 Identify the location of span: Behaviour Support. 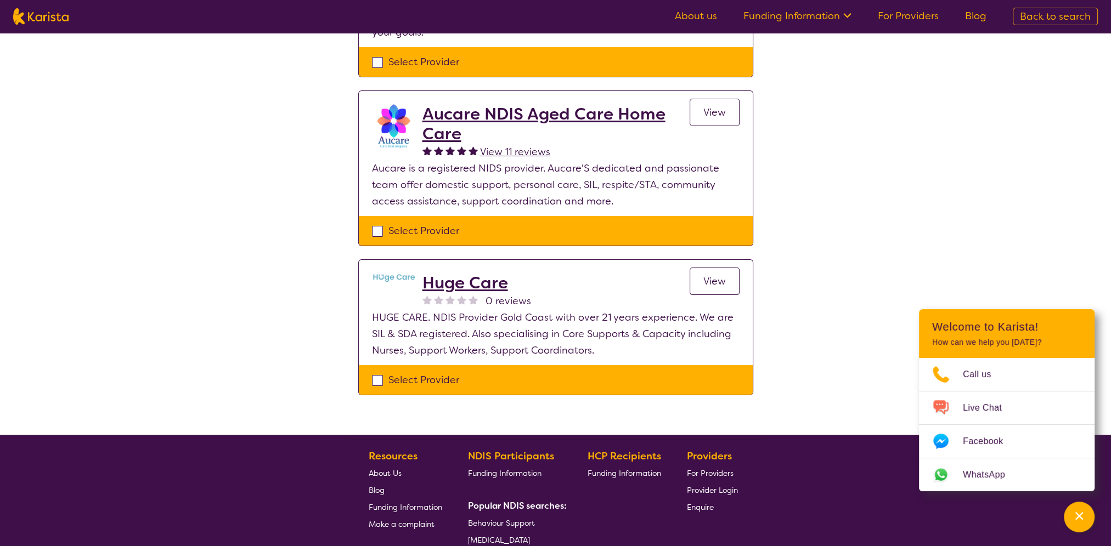
(501, 523).